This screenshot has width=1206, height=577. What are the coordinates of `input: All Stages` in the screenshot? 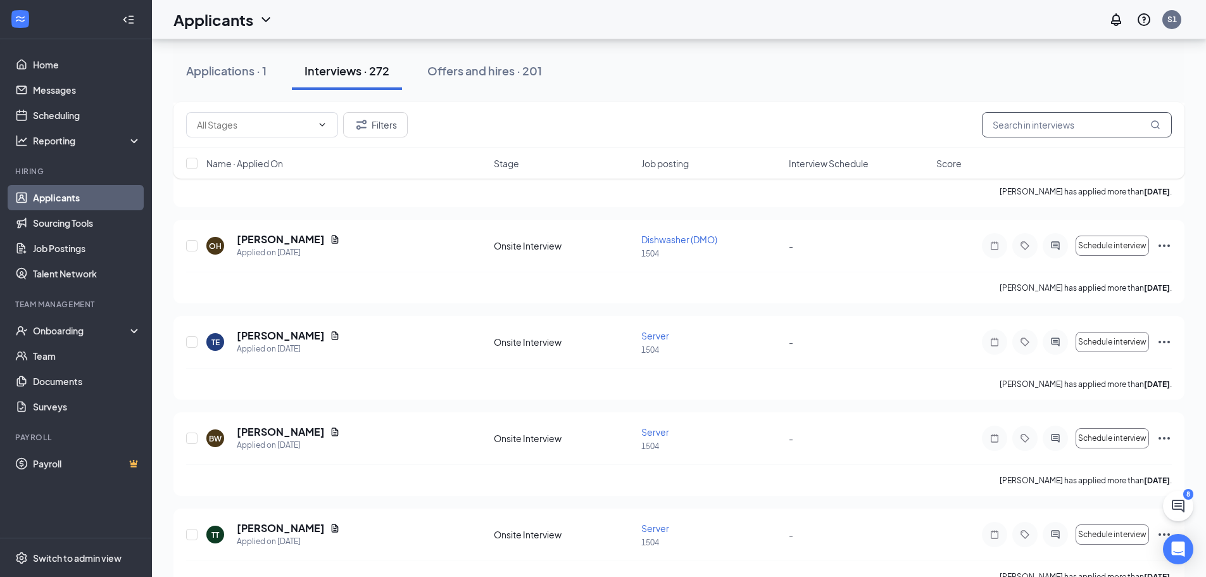 It's located at (254, 125).